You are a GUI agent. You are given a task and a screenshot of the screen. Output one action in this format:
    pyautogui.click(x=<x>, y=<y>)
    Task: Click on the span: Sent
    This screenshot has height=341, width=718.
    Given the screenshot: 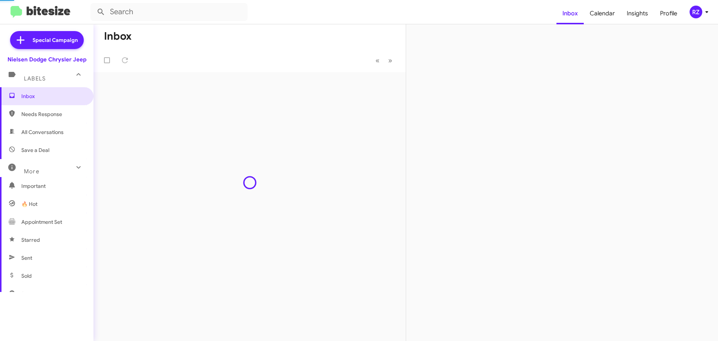 What is the action you would take?
    pyautogui.click(x=27, y=258)
    